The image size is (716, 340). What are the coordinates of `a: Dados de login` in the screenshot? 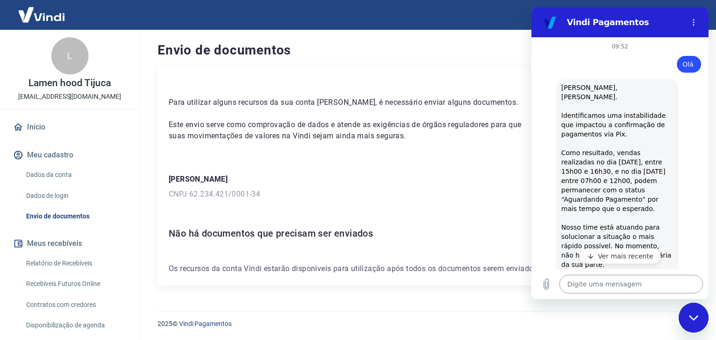 It's located at (75, 196).